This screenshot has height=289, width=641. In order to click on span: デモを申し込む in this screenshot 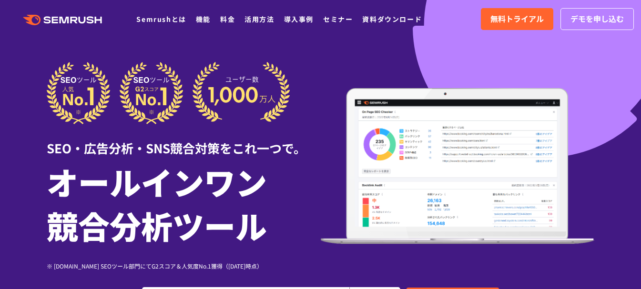, I will do `click(597, 19)`.